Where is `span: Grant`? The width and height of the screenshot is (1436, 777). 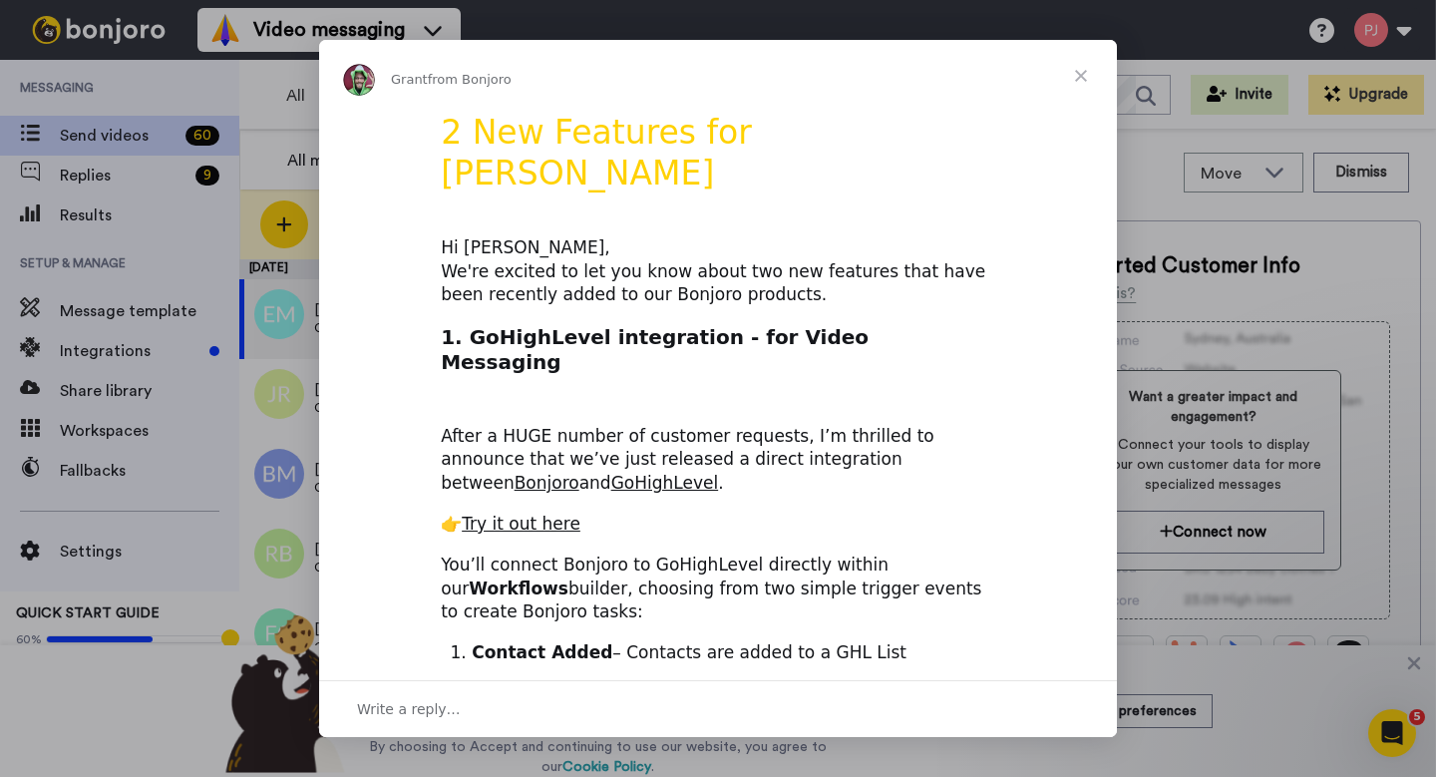
span: Grant is located at coordinates (409, 79).